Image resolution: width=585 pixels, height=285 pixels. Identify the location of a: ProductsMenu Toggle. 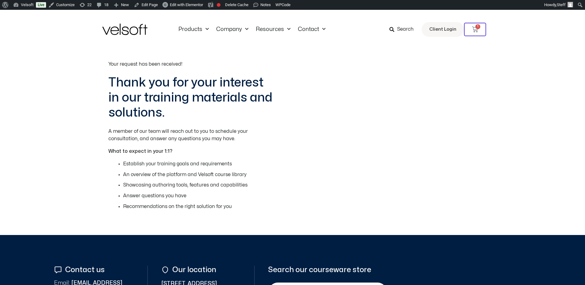
(193, 29).